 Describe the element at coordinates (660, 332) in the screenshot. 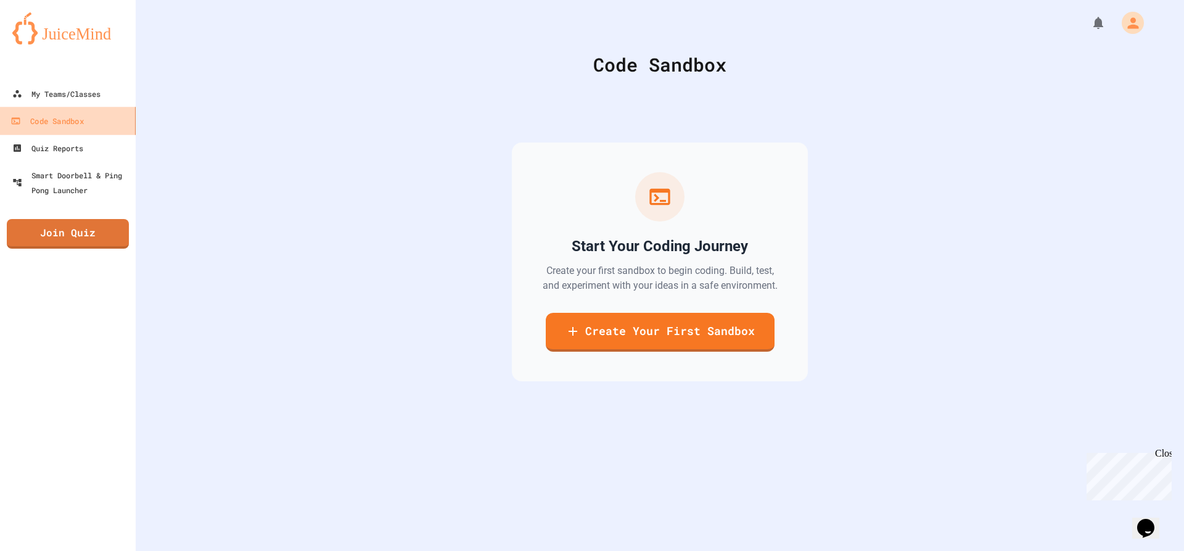

I see `a: Create Your First Sandbox` at that location.